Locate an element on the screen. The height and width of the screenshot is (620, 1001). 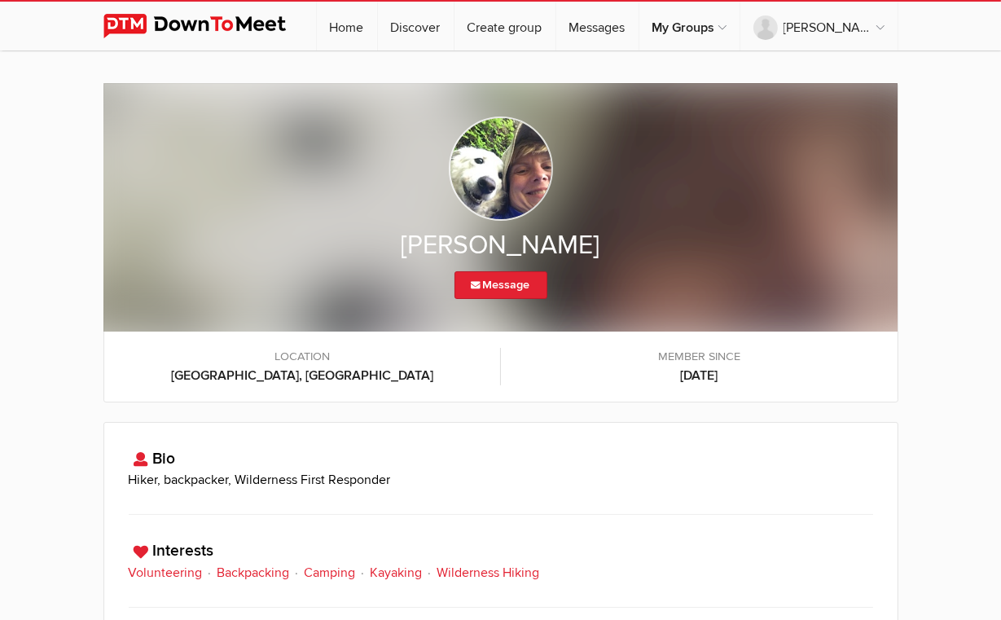
a: Discover is located at coordinates (415, 26).